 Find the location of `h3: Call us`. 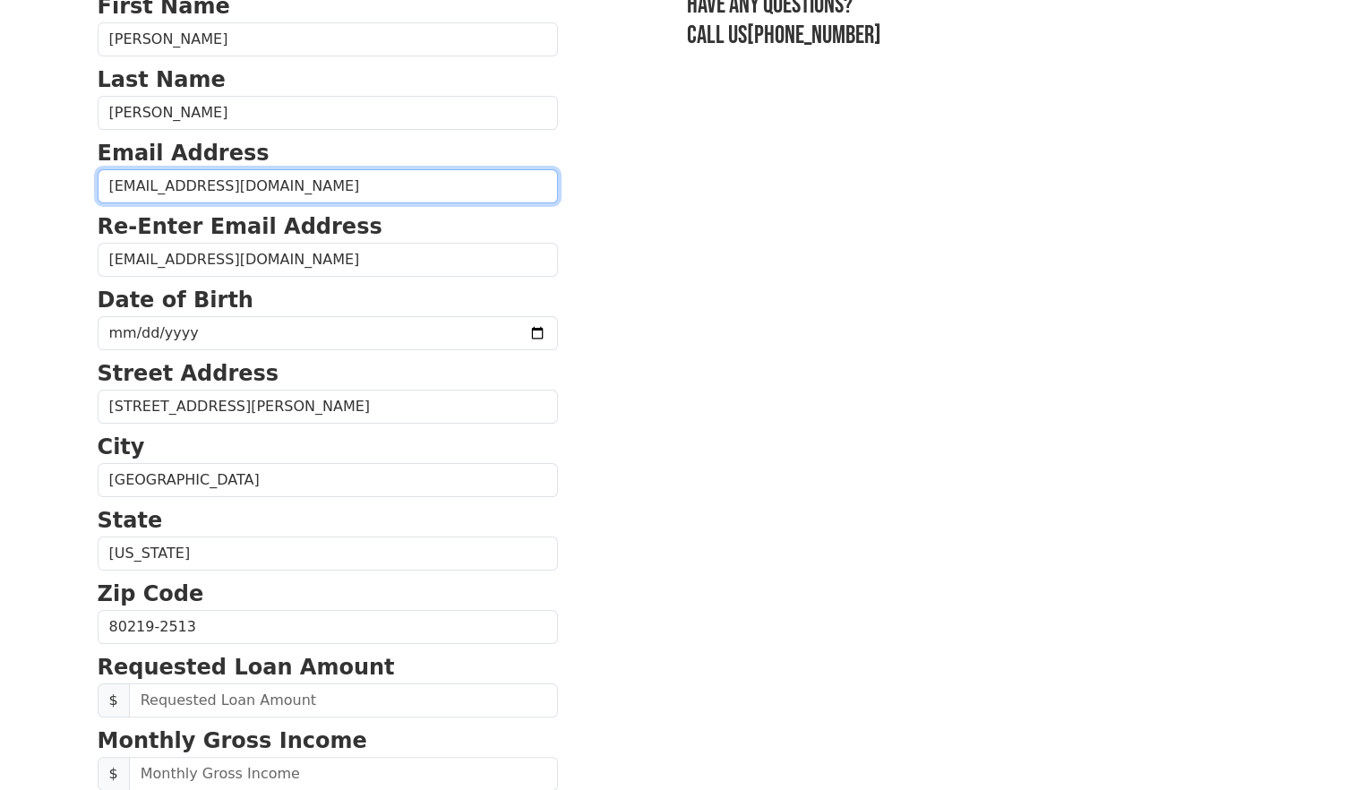

h3: Call us is located at coordinates (972, 36).